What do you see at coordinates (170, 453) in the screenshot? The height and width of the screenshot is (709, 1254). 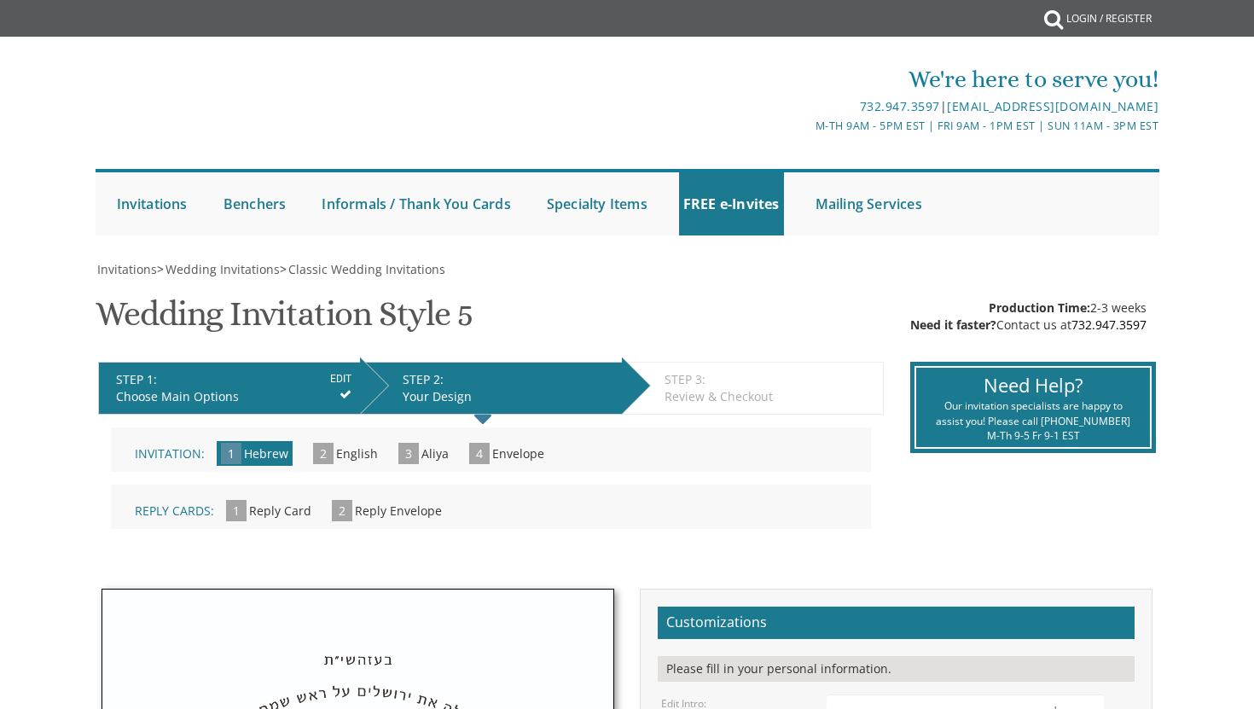 I see `span: Invitation:` at bounding box center [170, 453].